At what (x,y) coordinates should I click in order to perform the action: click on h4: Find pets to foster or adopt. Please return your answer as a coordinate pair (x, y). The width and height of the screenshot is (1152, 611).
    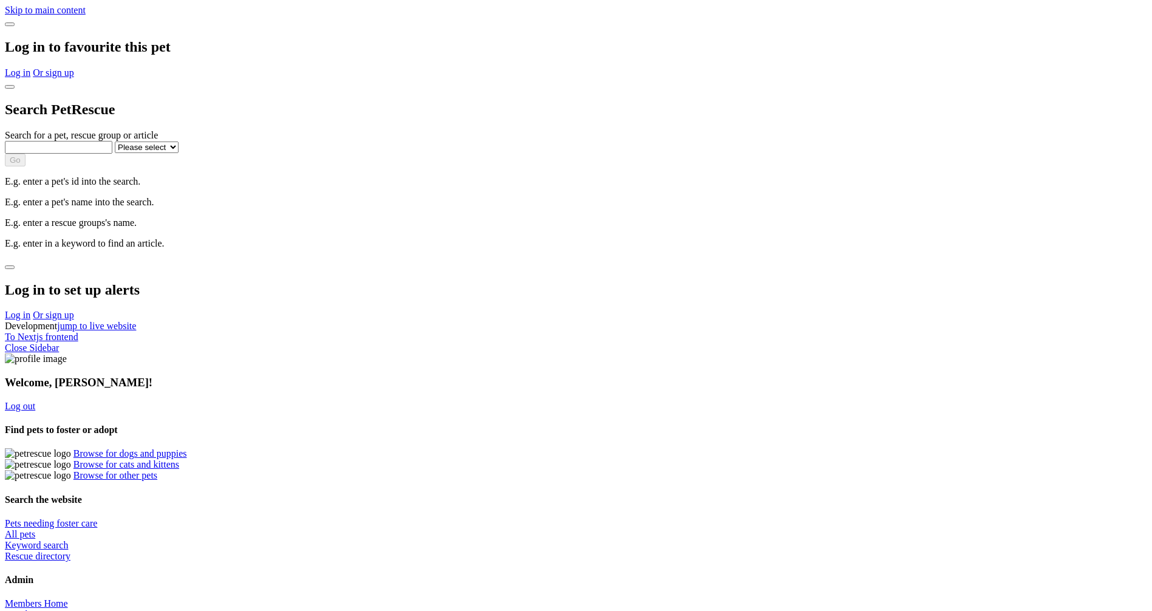
    Looking at the image, I should click on (576, 430).